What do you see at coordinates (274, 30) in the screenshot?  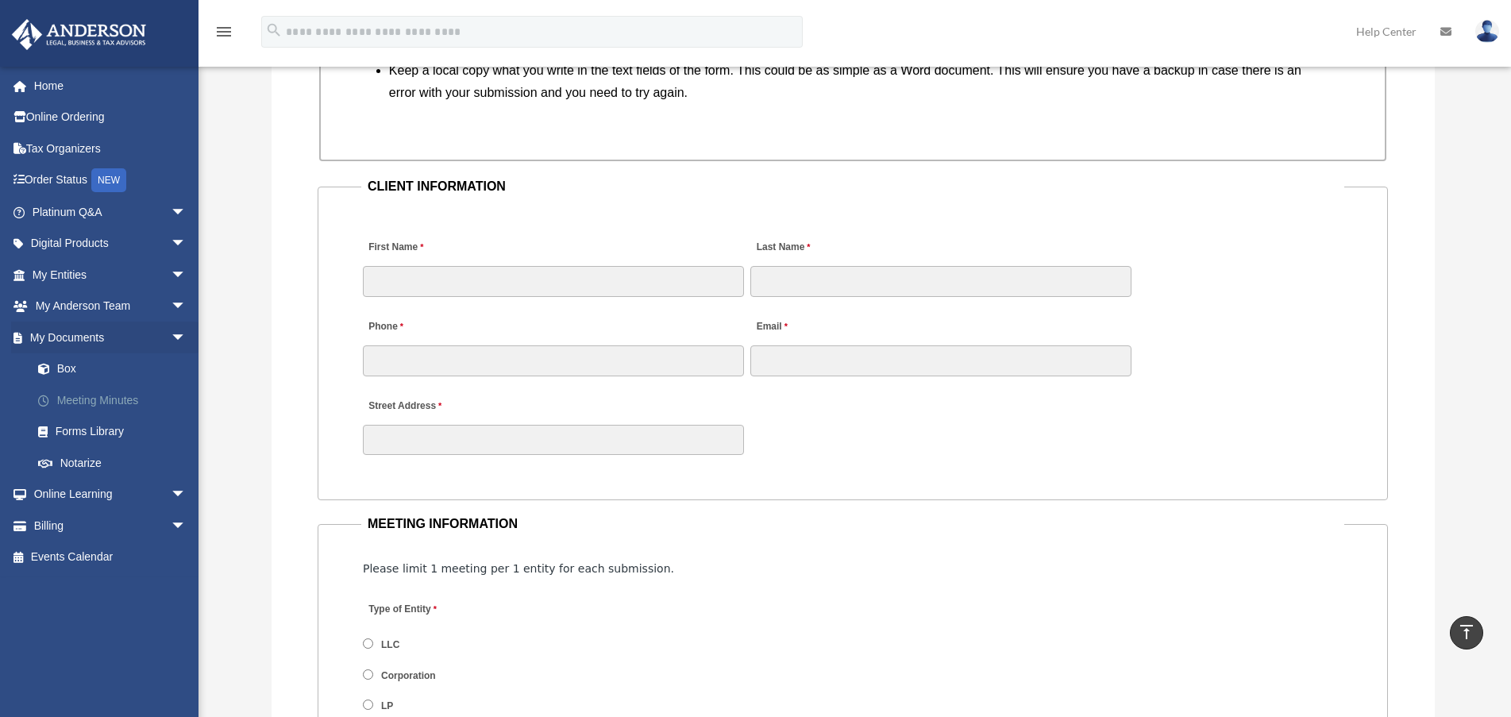 I see `i: search` at bounding box center [274, 30].